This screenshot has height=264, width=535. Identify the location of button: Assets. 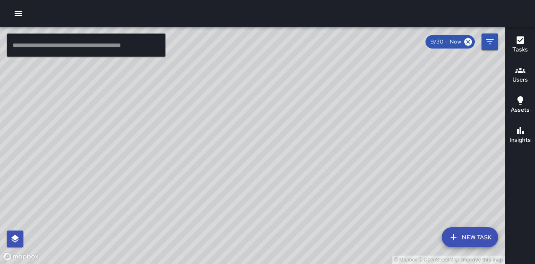
(520, 105).